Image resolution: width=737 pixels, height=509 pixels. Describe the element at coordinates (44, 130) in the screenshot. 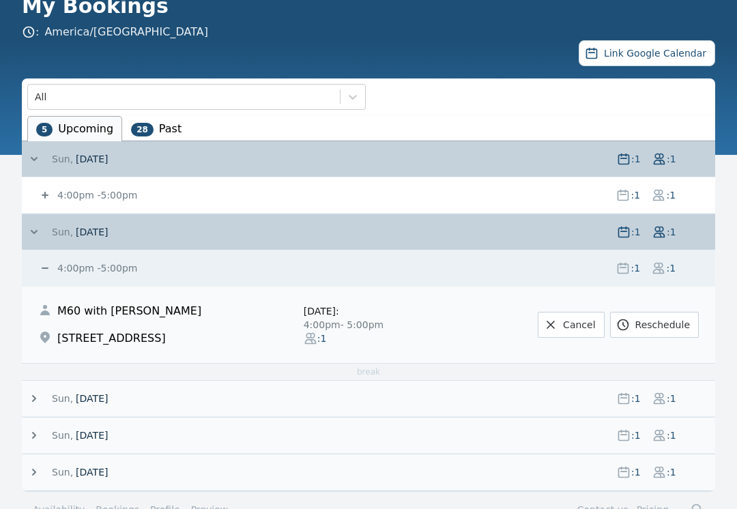

I see `span: 5` at that location.